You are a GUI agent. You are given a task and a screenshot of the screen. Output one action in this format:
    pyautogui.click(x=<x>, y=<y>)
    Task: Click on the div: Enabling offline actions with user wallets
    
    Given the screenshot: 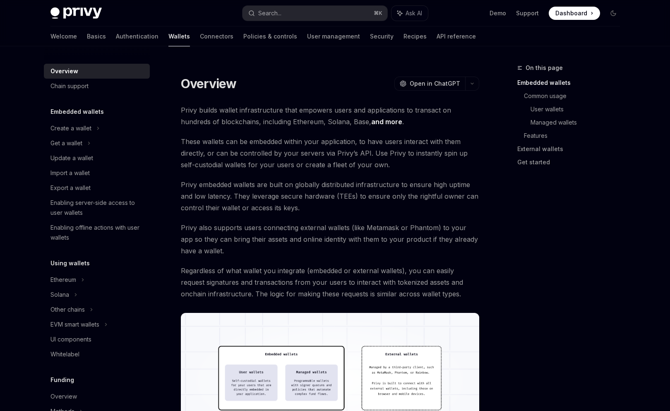 What is the action you would take?
    pyautogui.click(x=98, y=233)
    